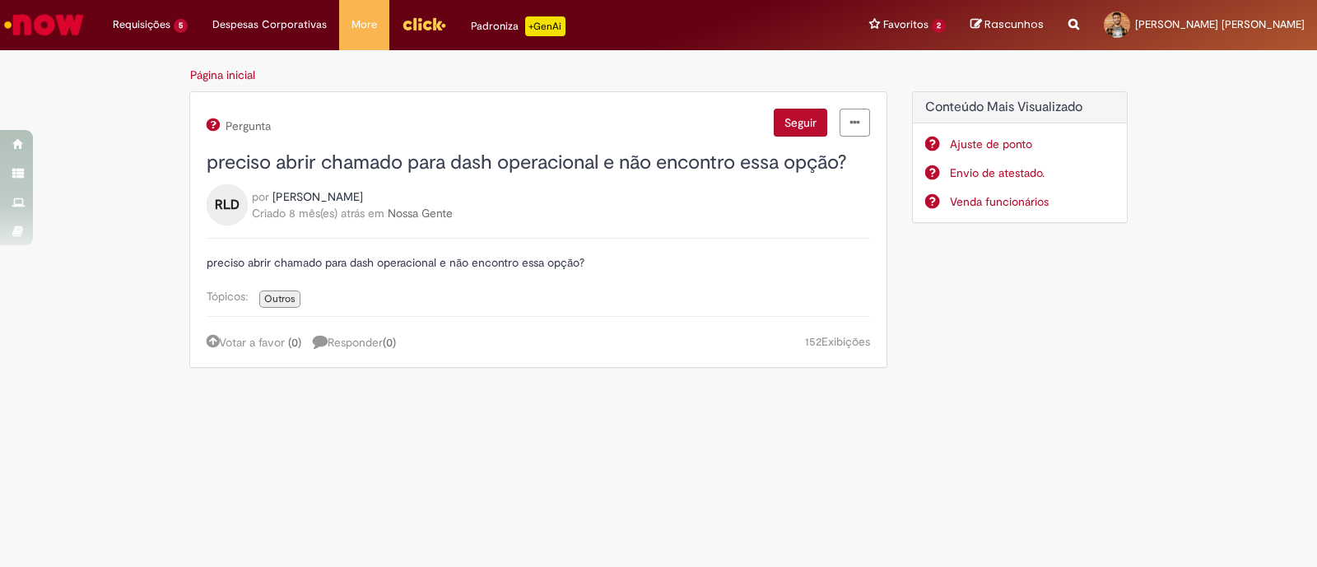  What do you see at coordinates (280, 299) in the screenshot?
I see `span: Outros` at bounding box center [280, 299].